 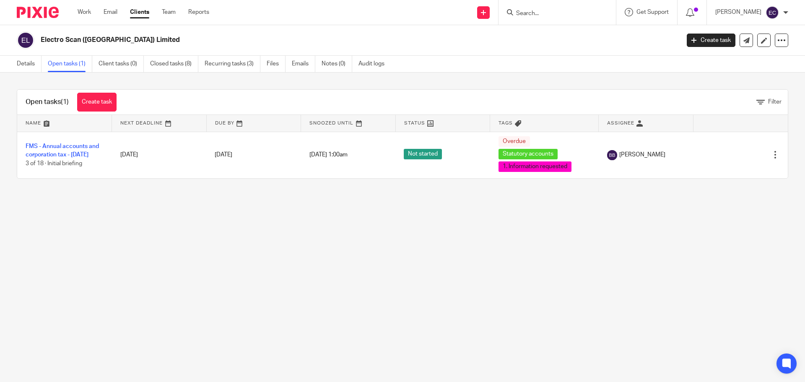 I want to click on span: Get Support, so click(x=652, y=12).